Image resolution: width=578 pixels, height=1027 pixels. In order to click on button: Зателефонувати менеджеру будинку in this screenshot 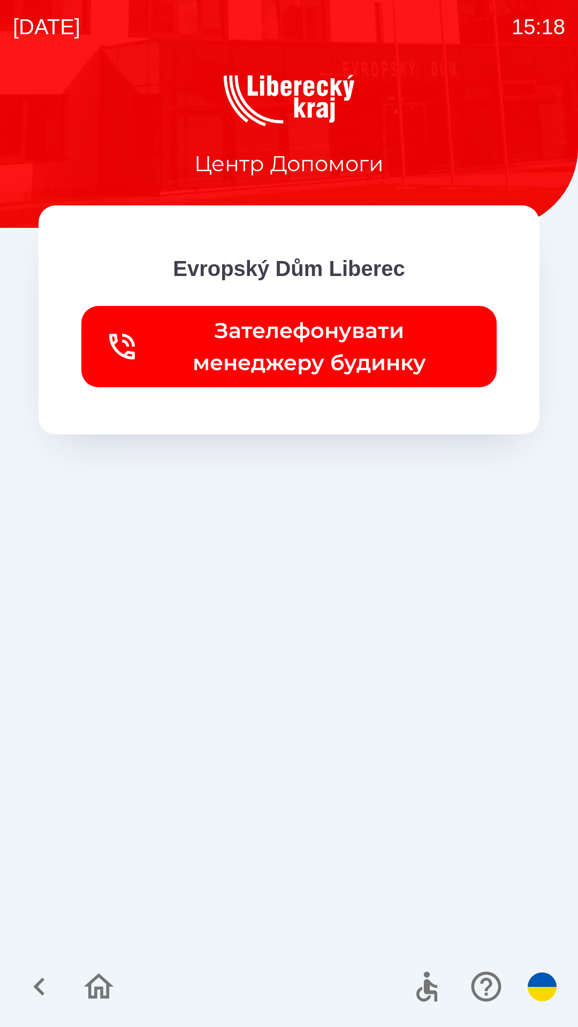, I will do `click(289, 347)`.